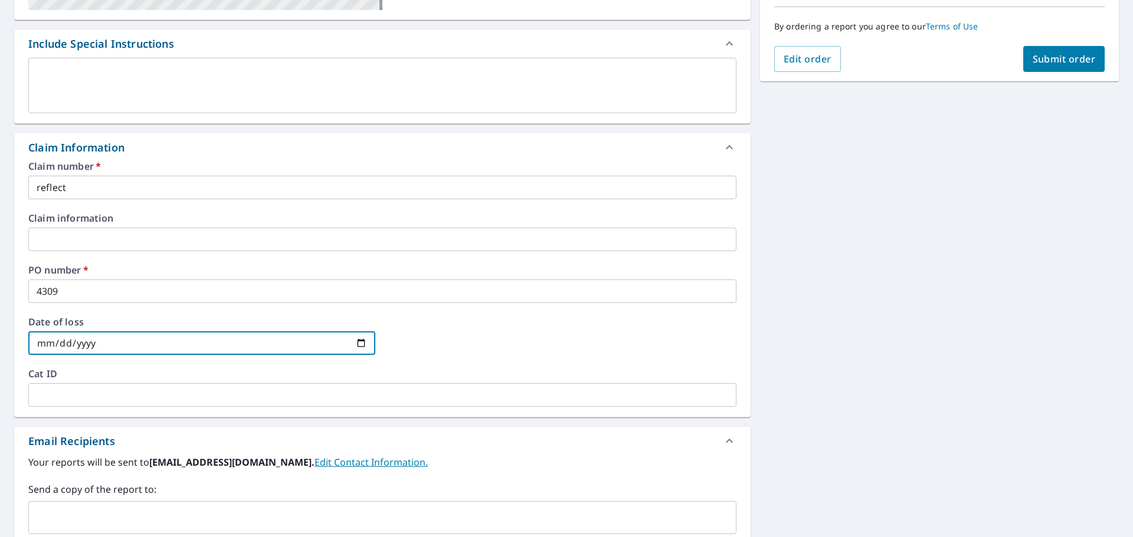 This screenshot has height=537, width=1133. Describe the element at coordinates (382, 374) in the screenshot. I see `label: Cat ID` at that location.